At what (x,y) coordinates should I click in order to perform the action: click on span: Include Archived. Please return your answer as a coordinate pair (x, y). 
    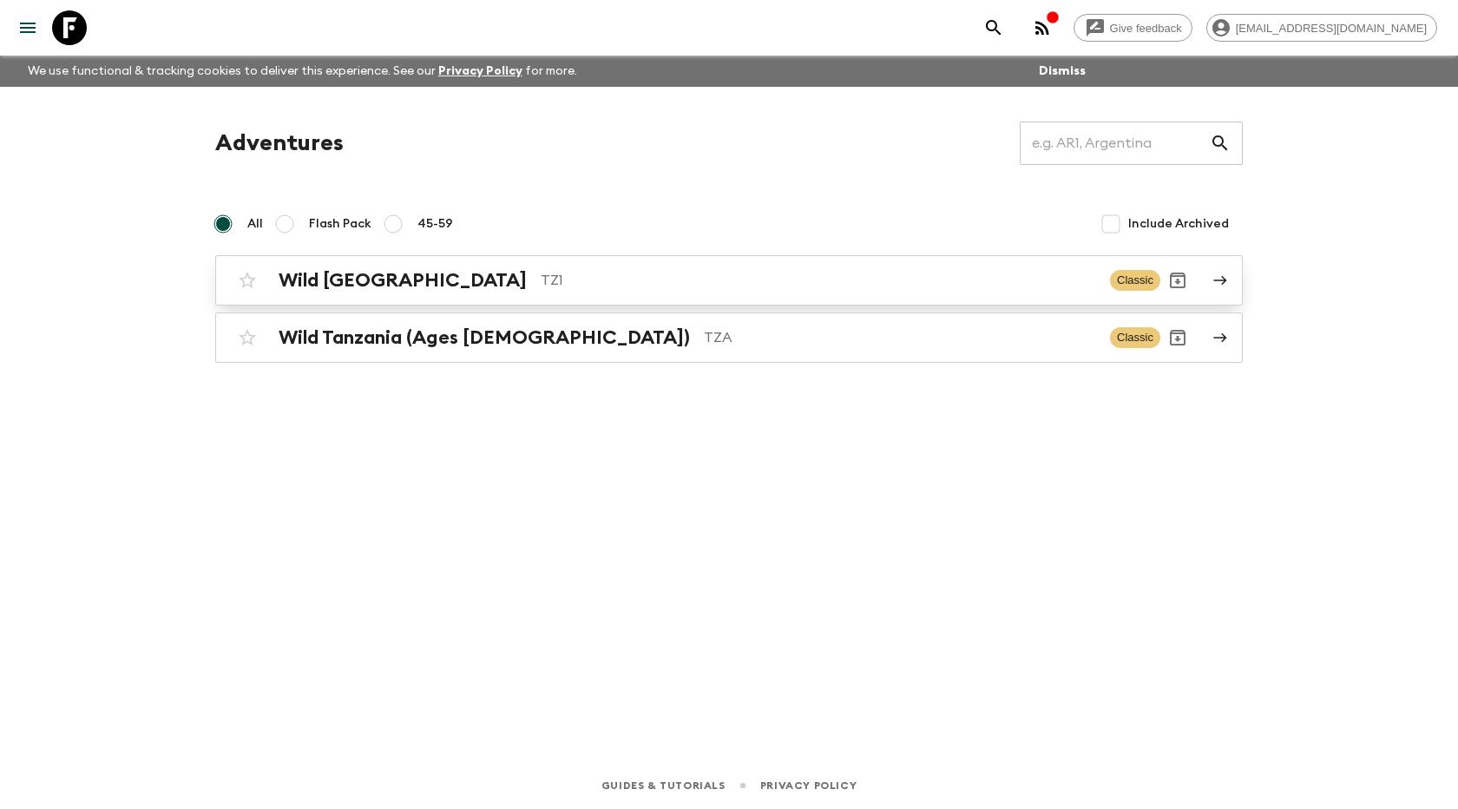
    Looking at the image, I should click on (1179, 224).